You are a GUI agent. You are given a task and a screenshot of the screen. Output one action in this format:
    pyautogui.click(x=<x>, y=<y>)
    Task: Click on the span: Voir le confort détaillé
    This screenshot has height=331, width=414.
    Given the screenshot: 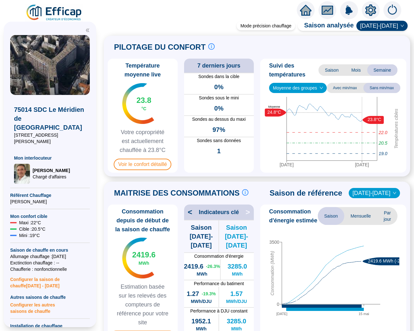 What is the action you would take?
    pyautogui.click(x=142, y=164)
    